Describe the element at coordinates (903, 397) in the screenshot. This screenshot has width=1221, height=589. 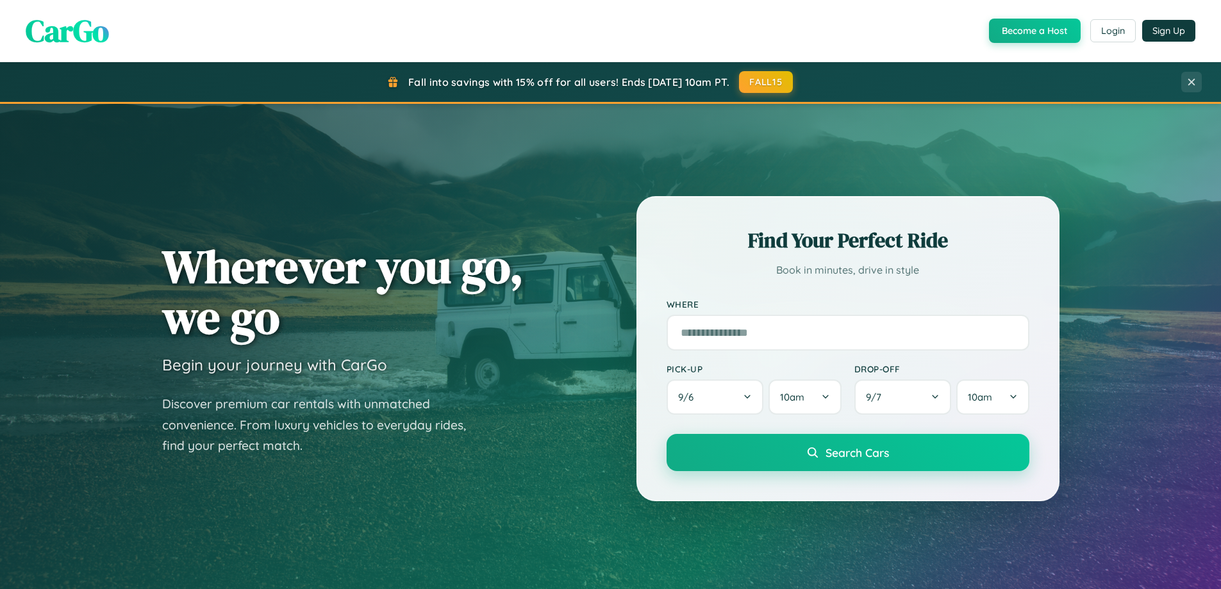
I see `button: 9/7` at that location.